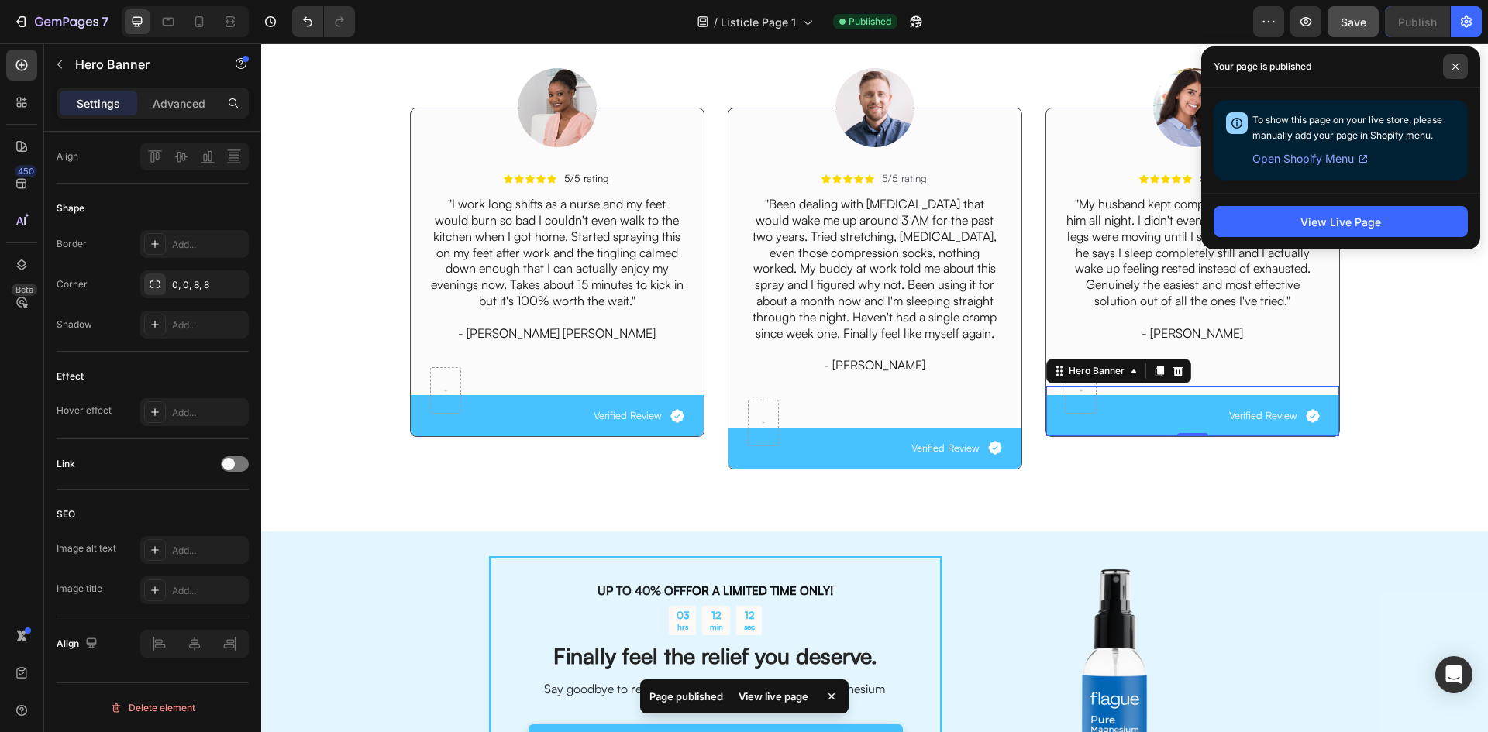  I want to click on strong: UP TO 40% OFF, so click(381, 547).